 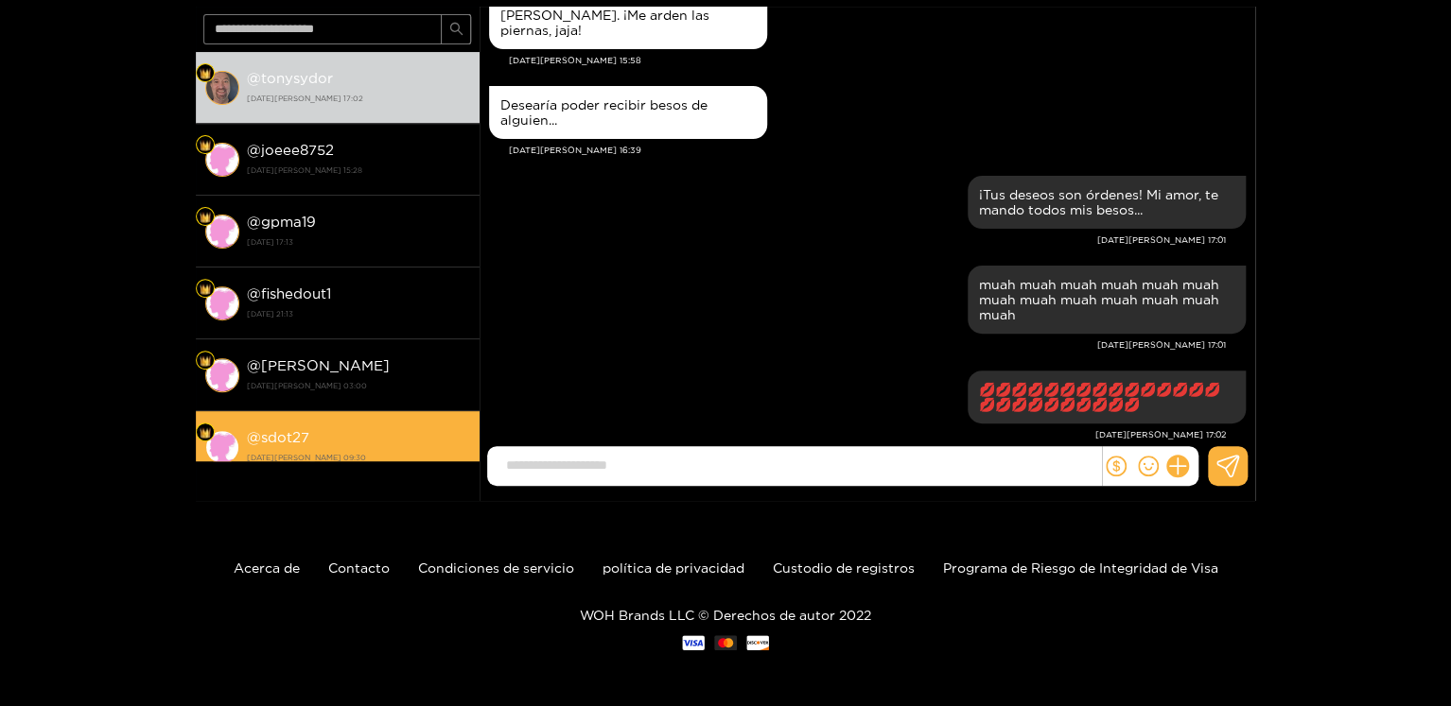 I want to click on font: Desearía poder recibir besos de alguien..., so click(x=603, y=112).